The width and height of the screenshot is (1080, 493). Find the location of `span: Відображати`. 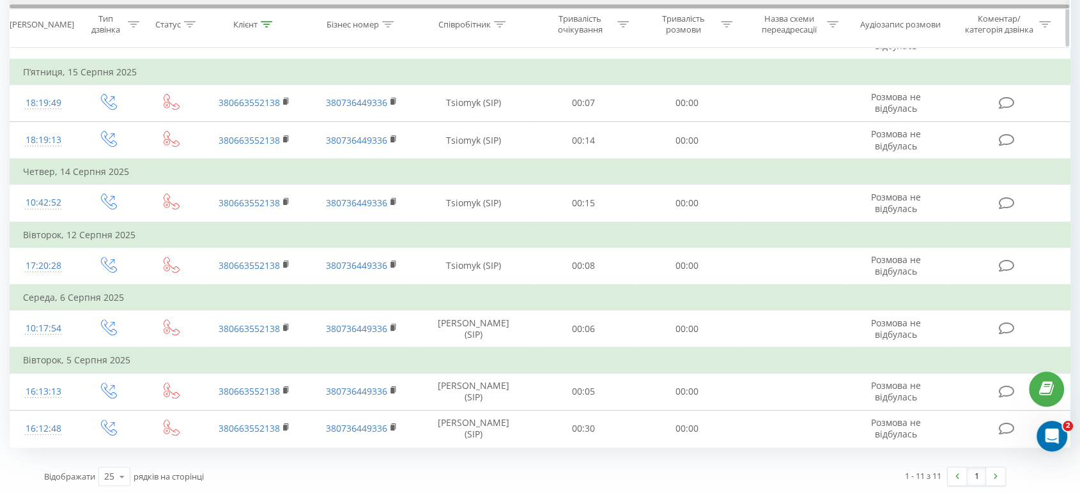

span: Відображати is located at coordinates (70, 477).